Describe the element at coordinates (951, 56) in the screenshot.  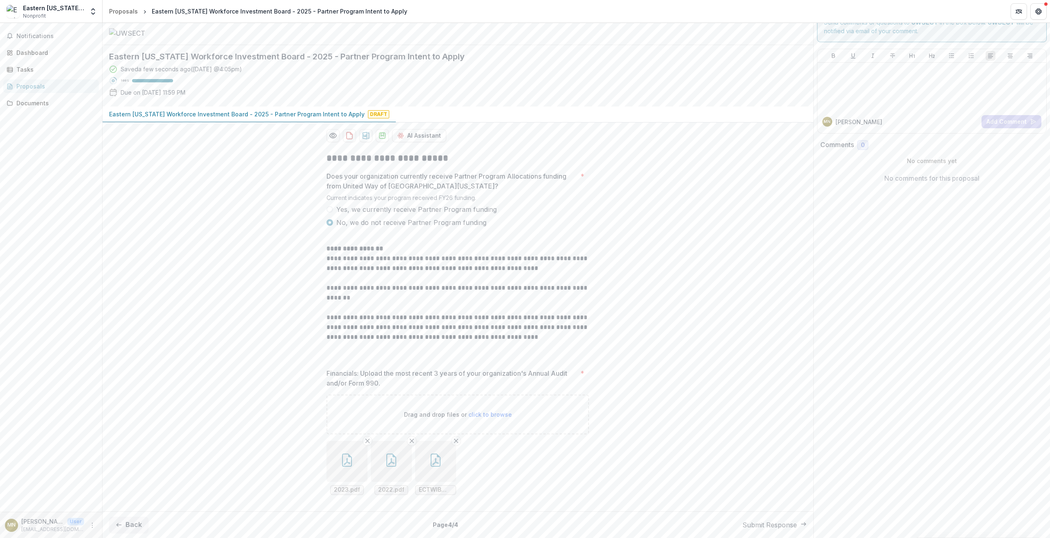
I see `button: Bullet List` at that location.